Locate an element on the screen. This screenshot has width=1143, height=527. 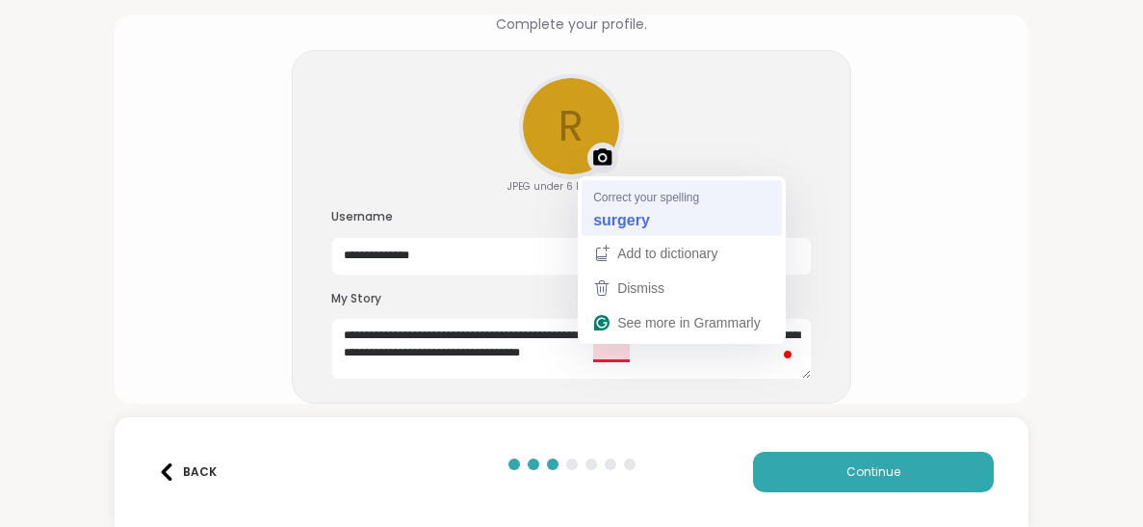
button: Back is located at coordinates (188, 472).